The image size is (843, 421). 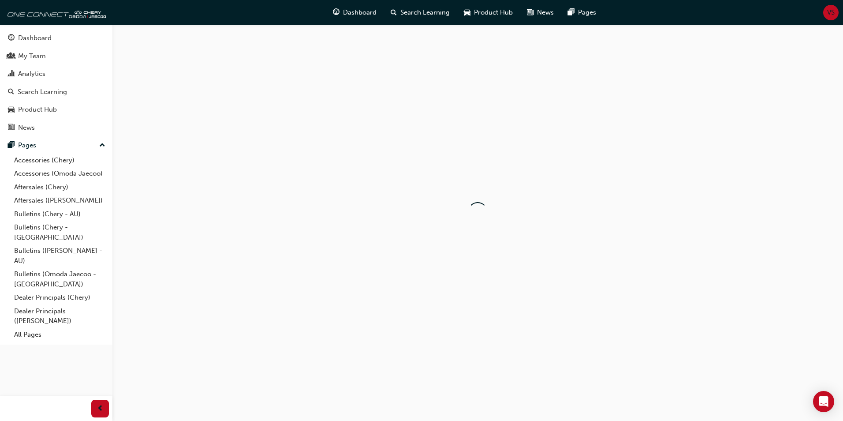 I want to click on a: guage-iconDashboard, so click(x=354, y=12).